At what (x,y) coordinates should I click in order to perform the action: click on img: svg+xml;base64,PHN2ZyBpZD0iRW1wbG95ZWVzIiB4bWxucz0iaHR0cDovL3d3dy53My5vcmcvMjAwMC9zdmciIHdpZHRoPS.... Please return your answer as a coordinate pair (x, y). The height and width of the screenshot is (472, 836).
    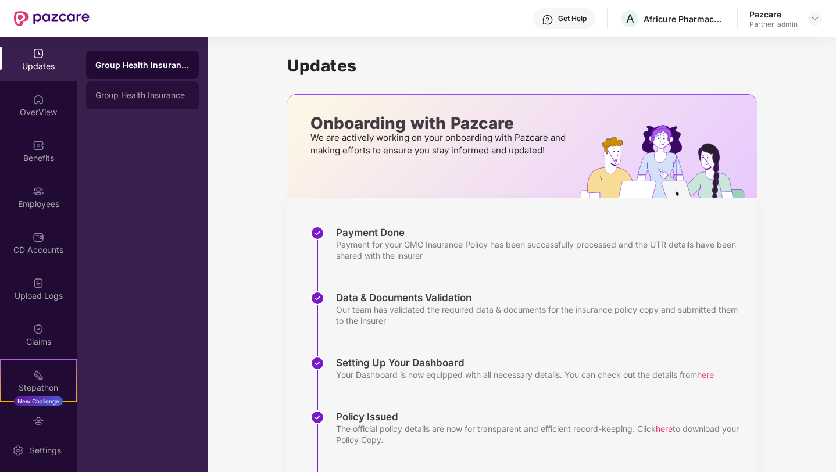
    Looking at the image, I should click on (38, 191).